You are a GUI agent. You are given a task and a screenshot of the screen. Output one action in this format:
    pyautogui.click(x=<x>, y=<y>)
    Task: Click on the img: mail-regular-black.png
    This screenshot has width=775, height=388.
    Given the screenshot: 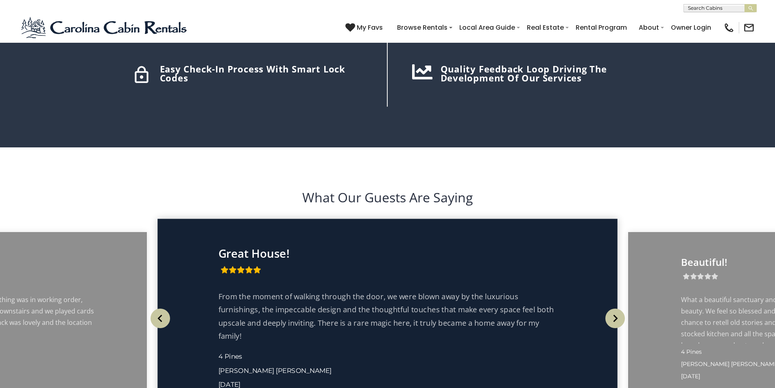 What is the action you would take?
    pyautogui.click(x=749, y=28)
    